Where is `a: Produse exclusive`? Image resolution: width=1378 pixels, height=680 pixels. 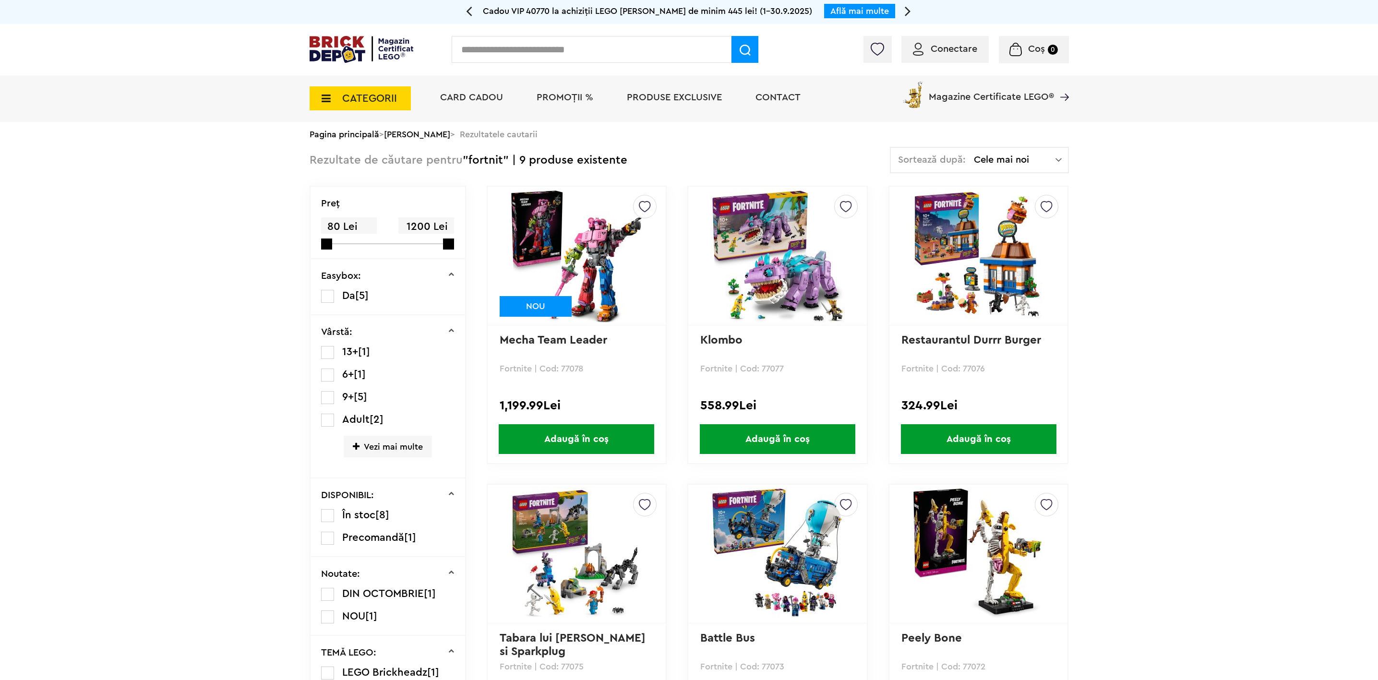 a: Produse exclusive is located at coordinates (675, 97).